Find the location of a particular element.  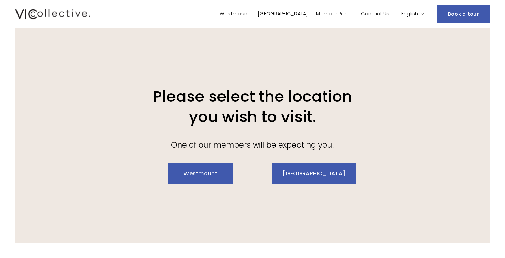

a: Book a tour is located at coordinates (464, 14).